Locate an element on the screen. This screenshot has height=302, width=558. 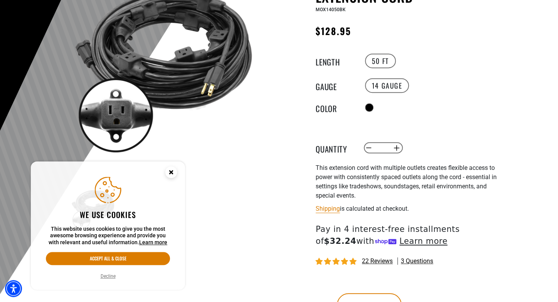
a: Shipping is located at coordinates (328, 209).